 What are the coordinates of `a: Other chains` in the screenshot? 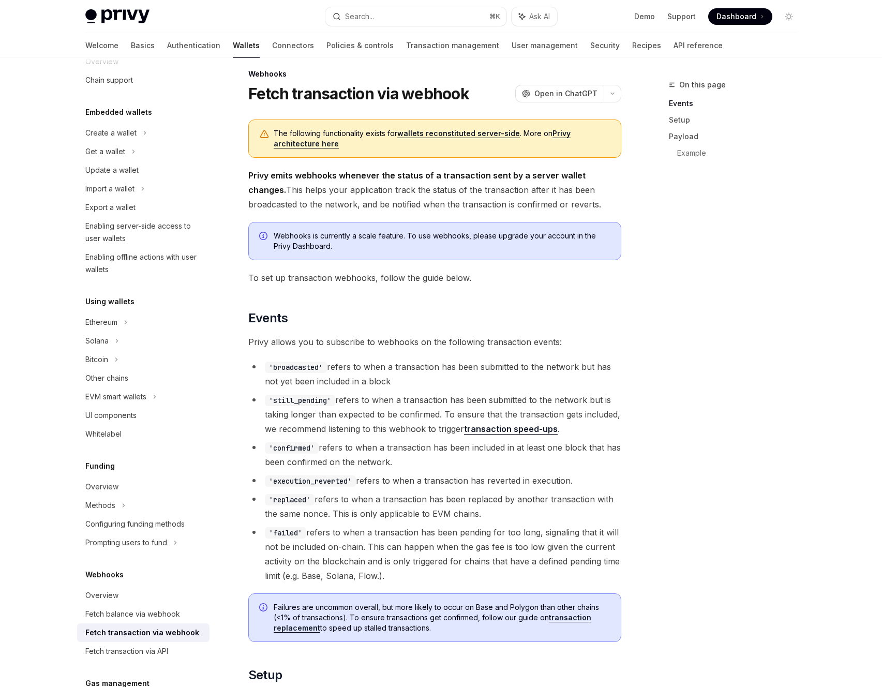 It's located at (143, 378).